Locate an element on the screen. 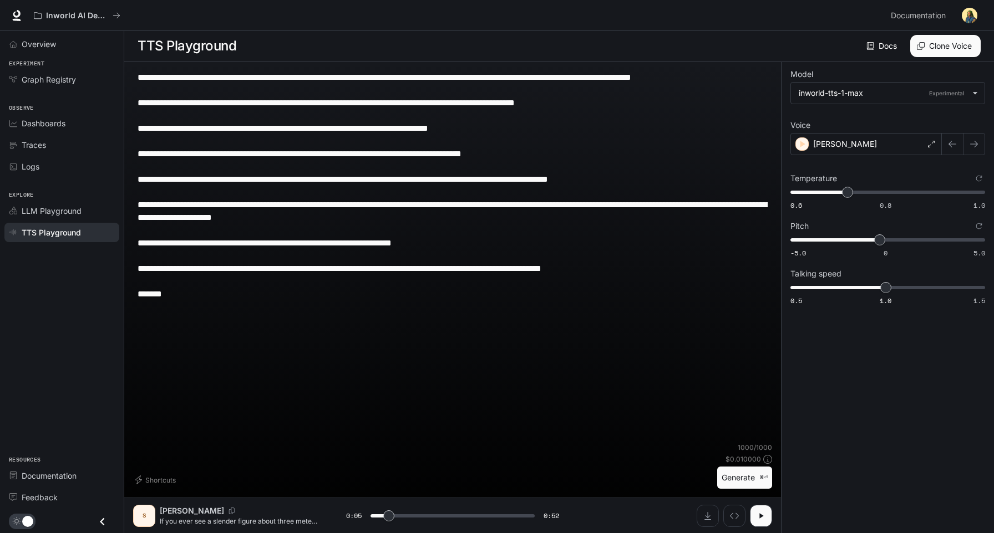  p: 1000 / 1000 is located at coordinates (755, 448).